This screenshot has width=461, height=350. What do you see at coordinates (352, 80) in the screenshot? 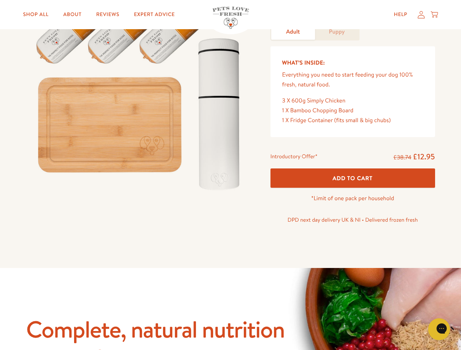
I see `p: Everything you need to start feeding your dog 100% fresh, natural food.` at bounding box center [352, 80].